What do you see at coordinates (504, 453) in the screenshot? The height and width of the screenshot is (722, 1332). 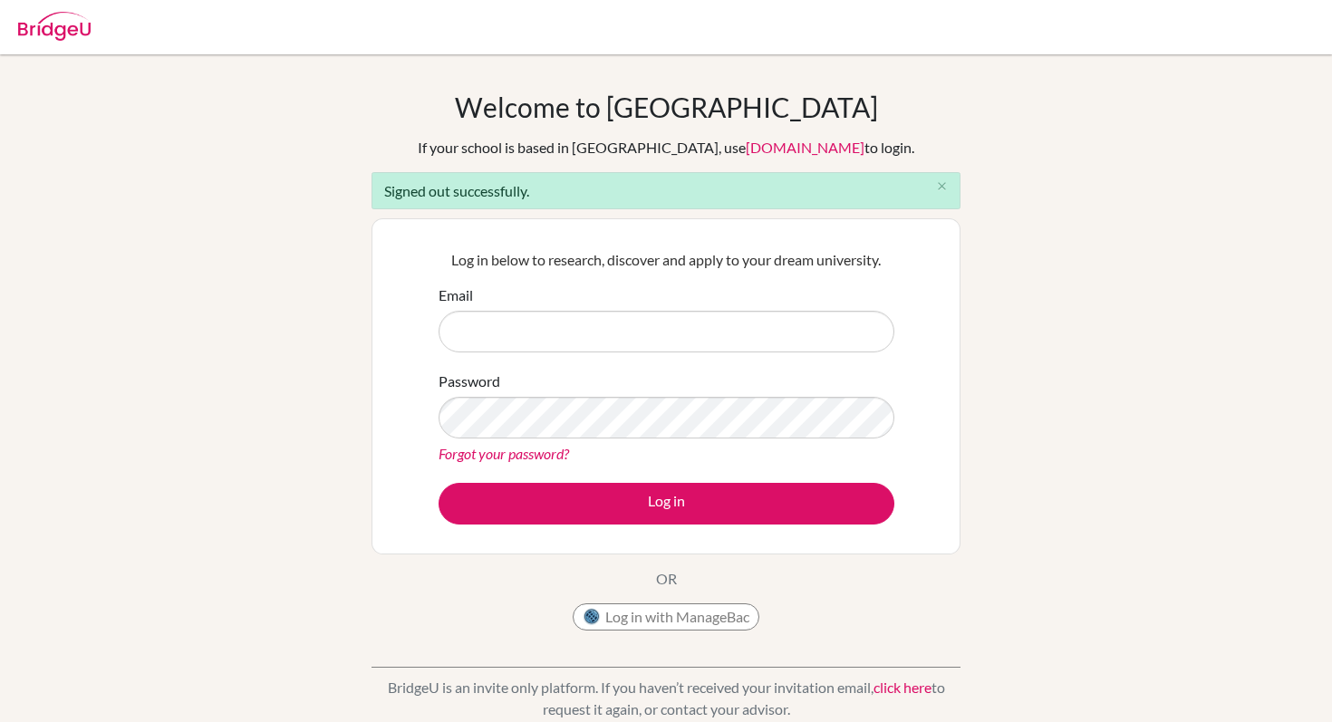 I see `a: Forgot your password?` at bounding box center [504, 453].